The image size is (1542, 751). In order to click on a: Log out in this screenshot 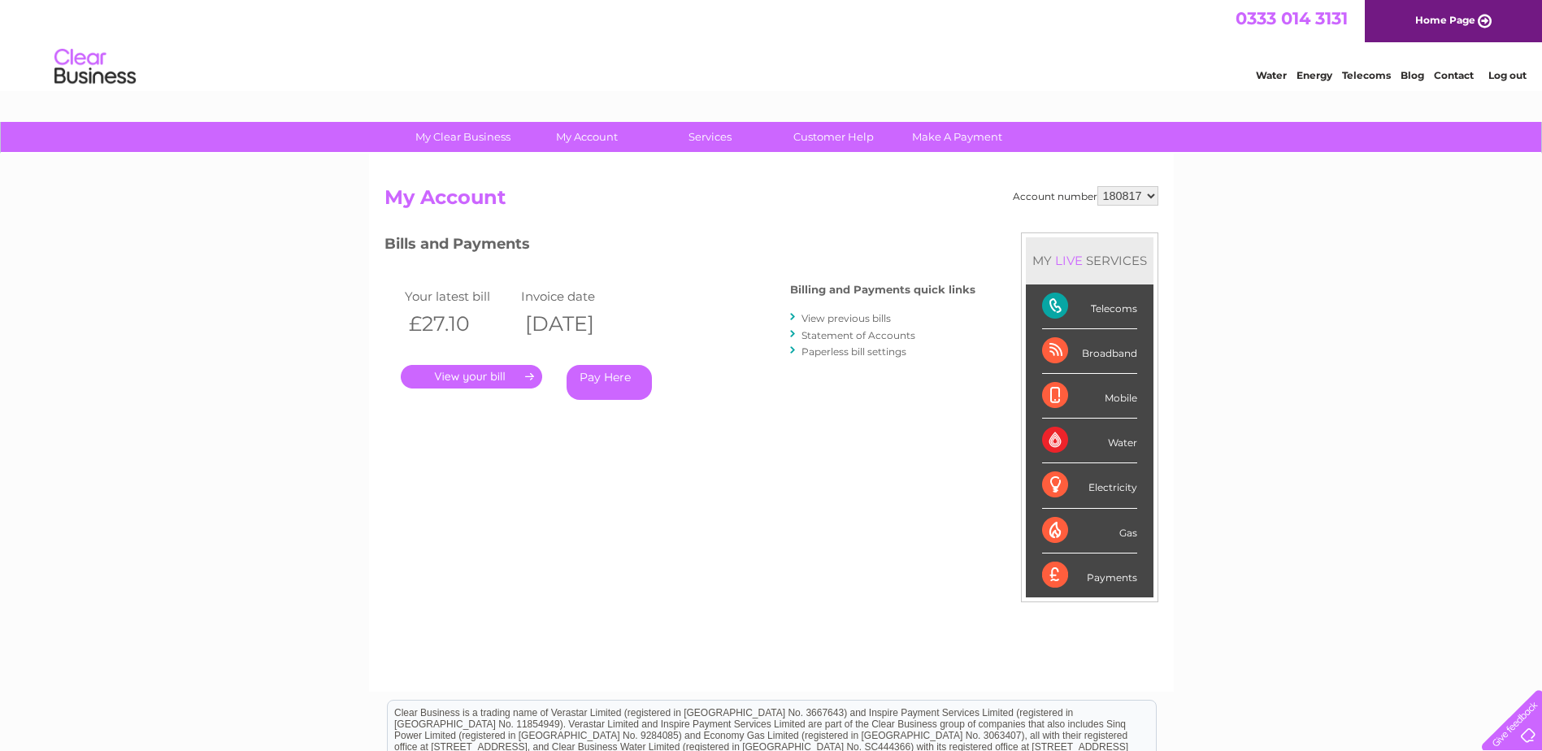, I will do `click(1507, 75)`.